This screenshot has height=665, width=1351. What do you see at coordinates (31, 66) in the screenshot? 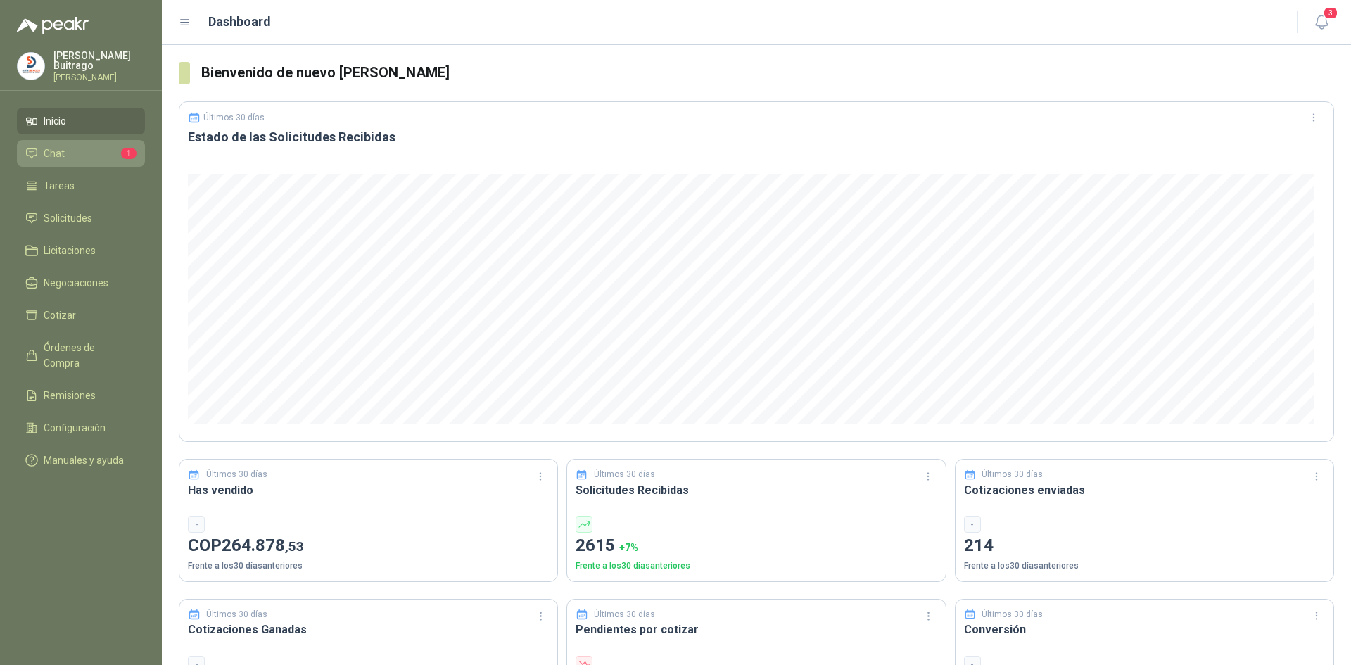
I see `img: Company Logo` at bounding box center [31, 66].